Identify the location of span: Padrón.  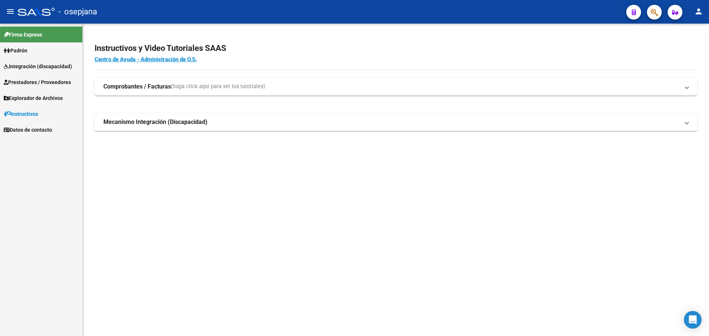
(16, 51).